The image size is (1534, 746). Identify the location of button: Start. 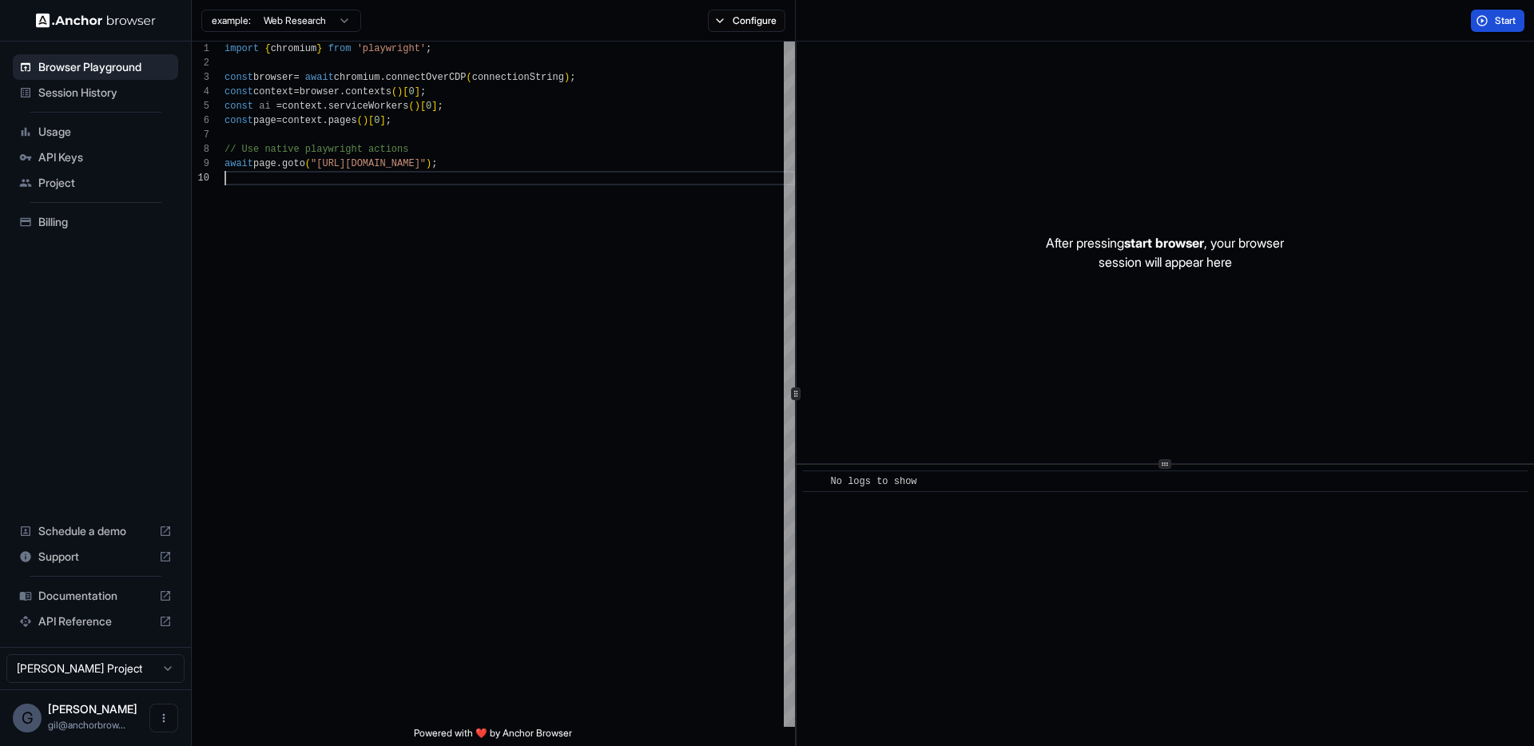
(1497, 21).